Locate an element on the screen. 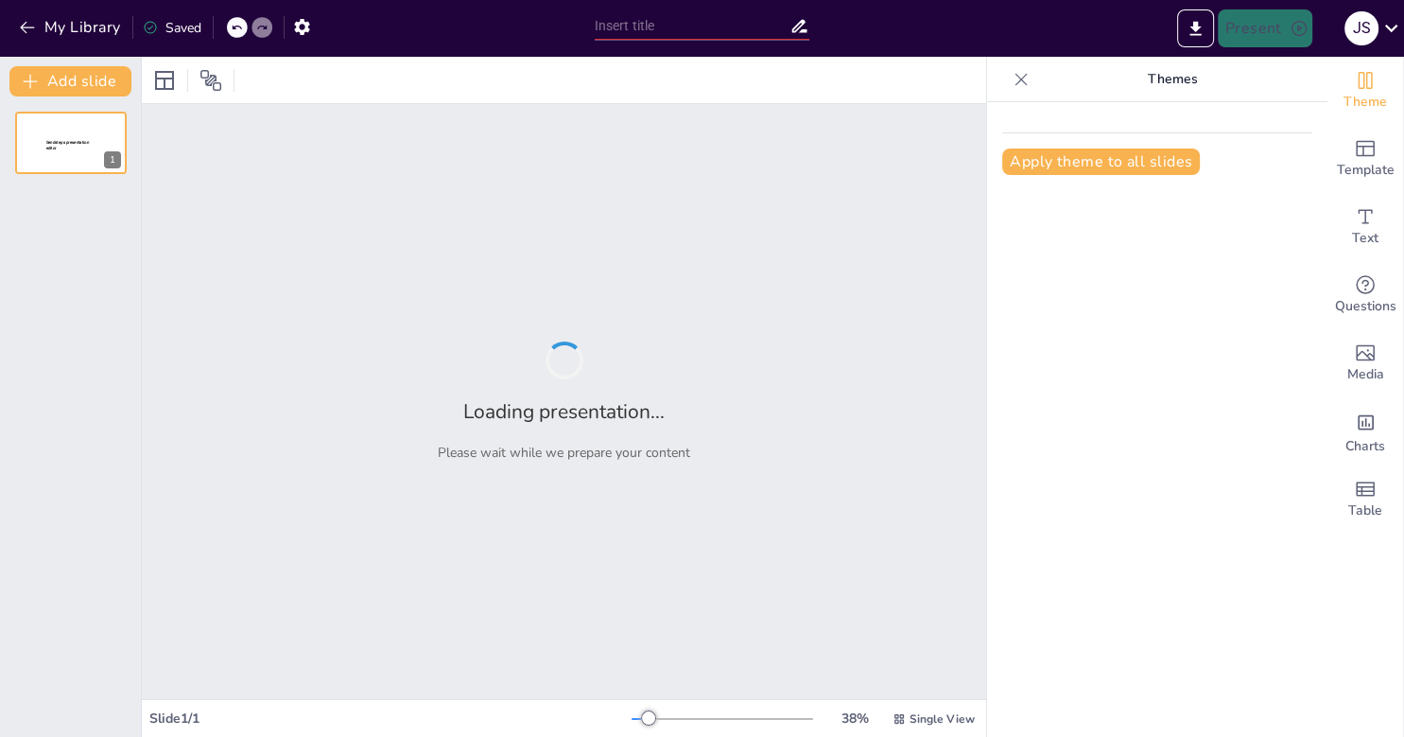 This screenshot has width=1404, height=737. span: Media is located at coordinates (1365, 374).